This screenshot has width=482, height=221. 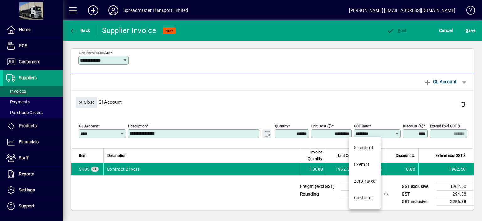 I want to click on span: Contract Drivers, so click(x=84, y=169).